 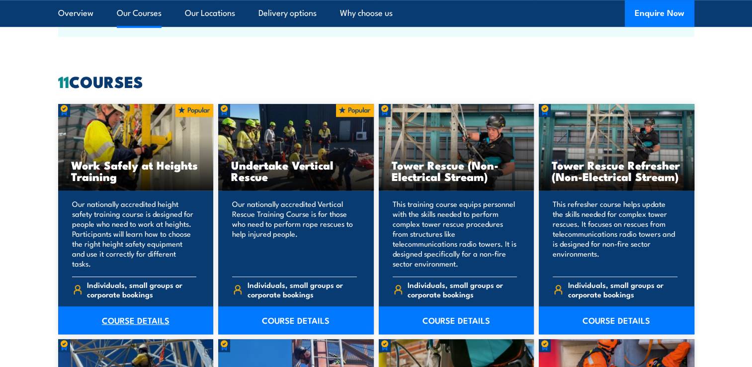 What do you see at coordinates (455, 233) in the screenshot?
I see `p: This training course equips personnel with the skills needed to perform complex tower rescue proc...` at bounding box center [455, 233].